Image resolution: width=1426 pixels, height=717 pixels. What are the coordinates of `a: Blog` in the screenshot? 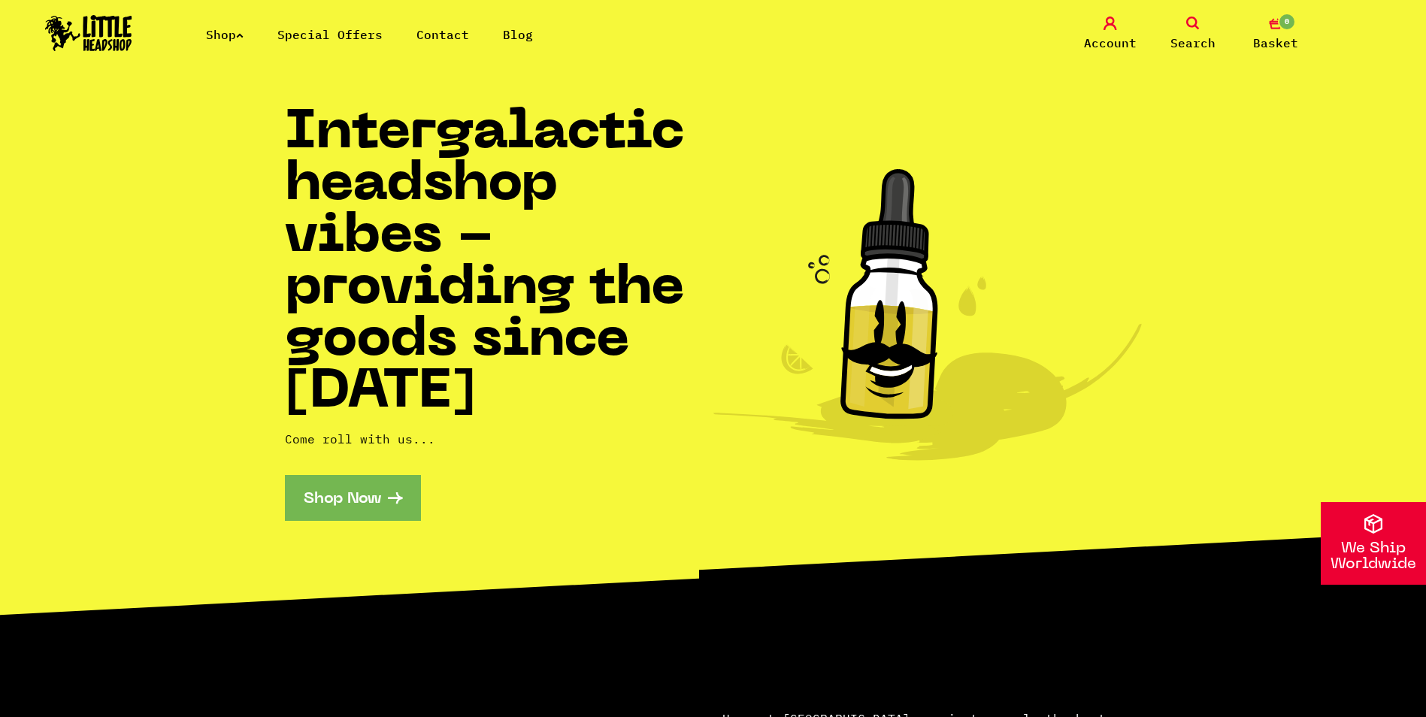 It's located at (518, 35).